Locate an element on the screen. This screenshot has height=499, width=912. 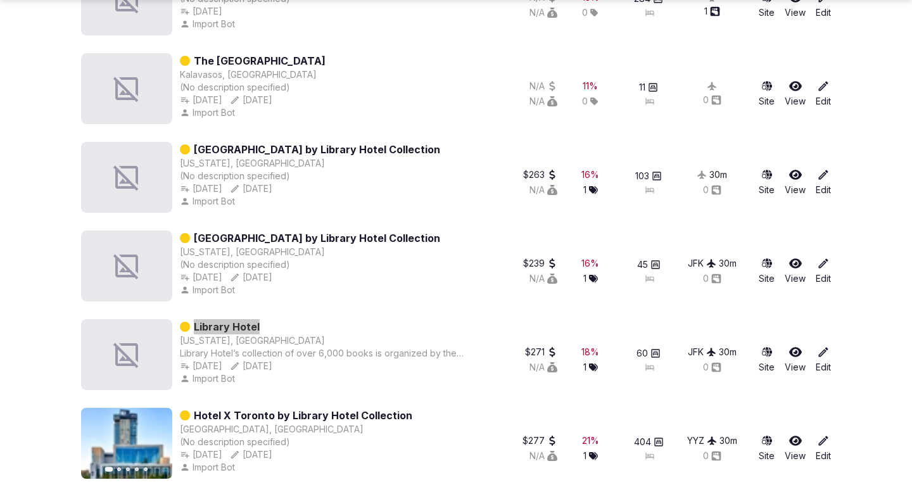
button: 11% is located at coordinates (590, 86).